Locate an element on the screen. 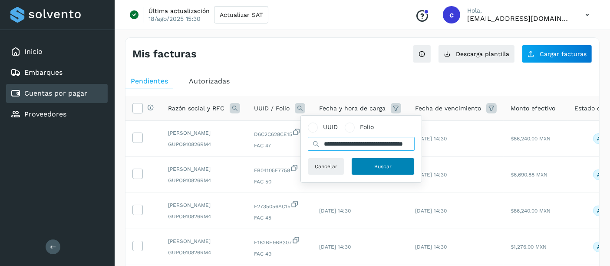  p: 18/ago/2025 15:30 is located at coordinates (174, 19).